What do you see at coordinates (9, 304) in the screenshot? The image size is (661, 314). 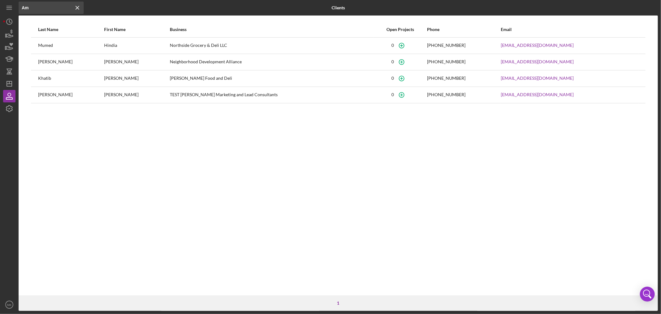 I see `button: MK` at bounding box center [9, 304].